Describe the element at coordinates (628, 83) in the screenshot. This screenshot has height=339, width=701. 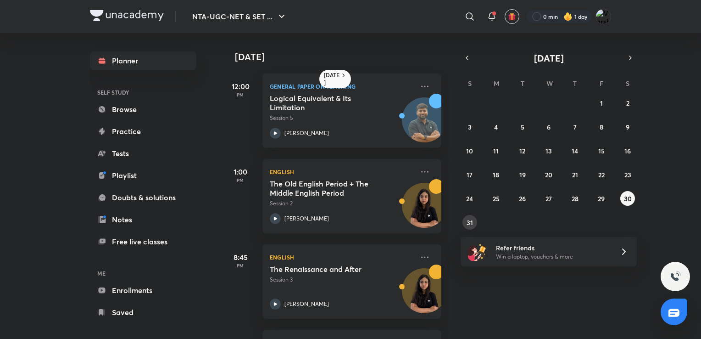
I see `abbr: Saturday` at that location.